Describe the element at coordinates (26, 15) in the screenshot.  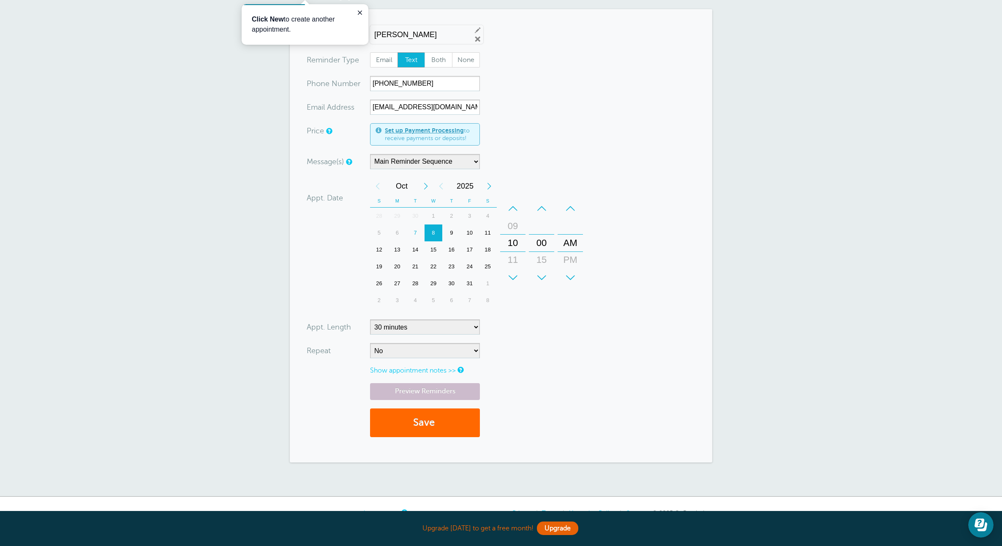
I see `b: Click New` at that location.